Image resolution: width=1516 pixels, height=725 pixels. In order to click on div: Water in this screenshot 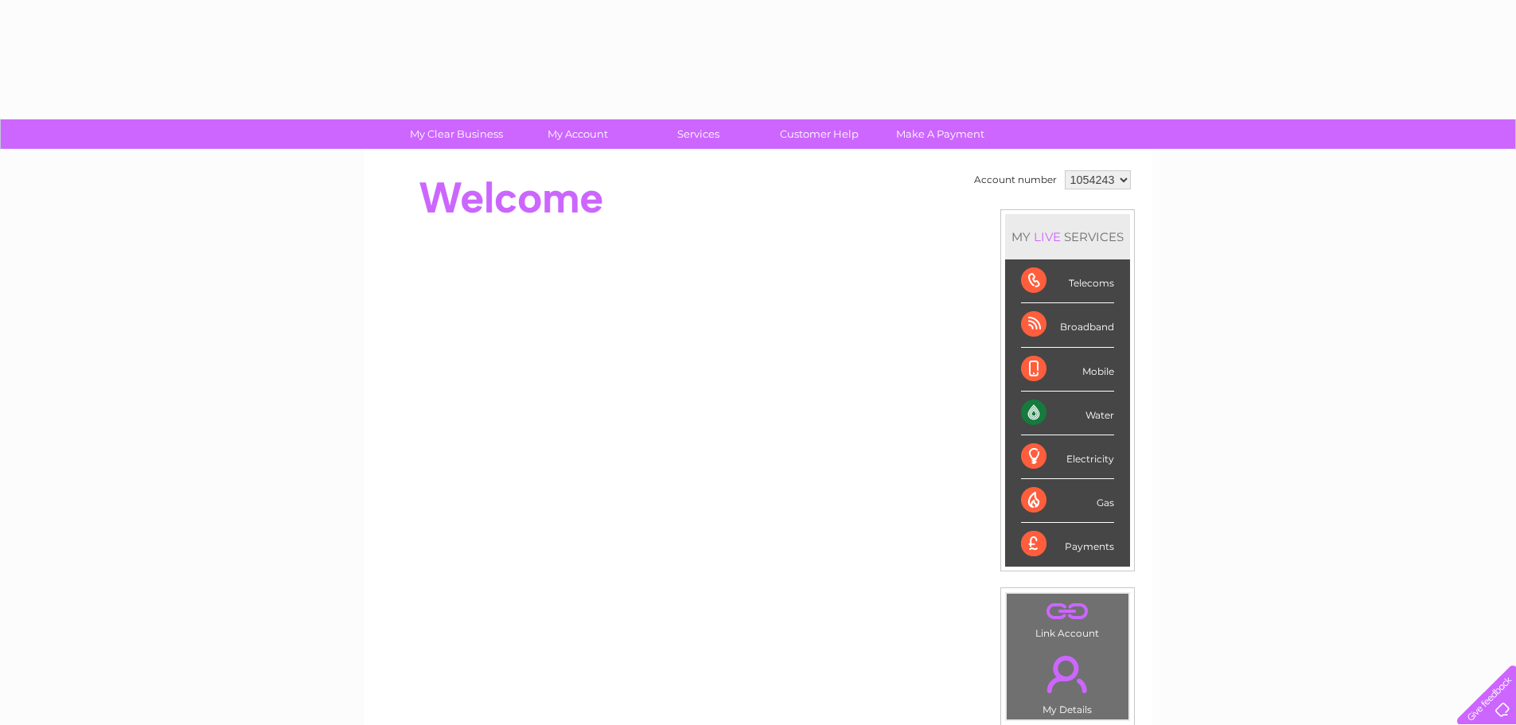, I will do `click(1067, 413)`.